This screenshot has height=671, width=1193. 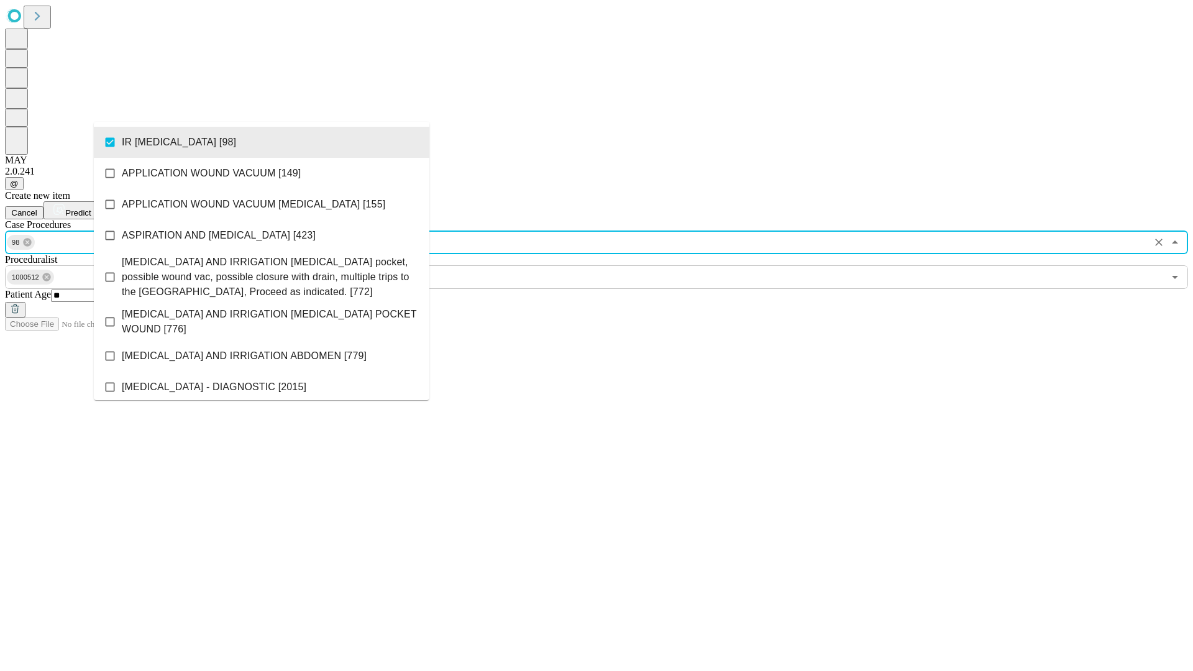 What do you see at coordinates (37, 195) in the screenshot?
I see `span: Create new item` at bounding box center [37, 195].